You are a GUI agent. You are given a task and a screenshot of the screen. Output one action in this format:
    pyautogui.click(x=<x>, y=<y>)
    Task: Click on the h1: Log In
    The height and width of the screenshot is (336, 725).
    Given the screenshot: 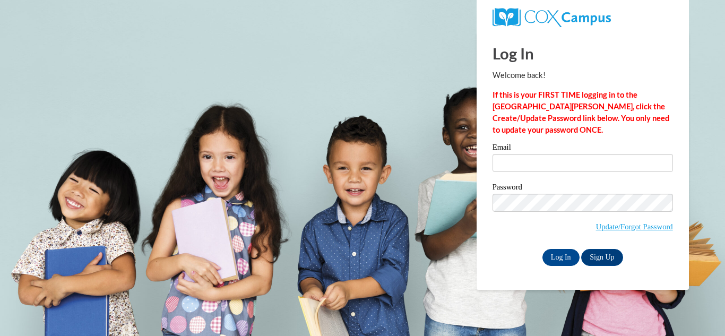 What is the action you would take?
    pyautogui.click(x=583, y=53)
    